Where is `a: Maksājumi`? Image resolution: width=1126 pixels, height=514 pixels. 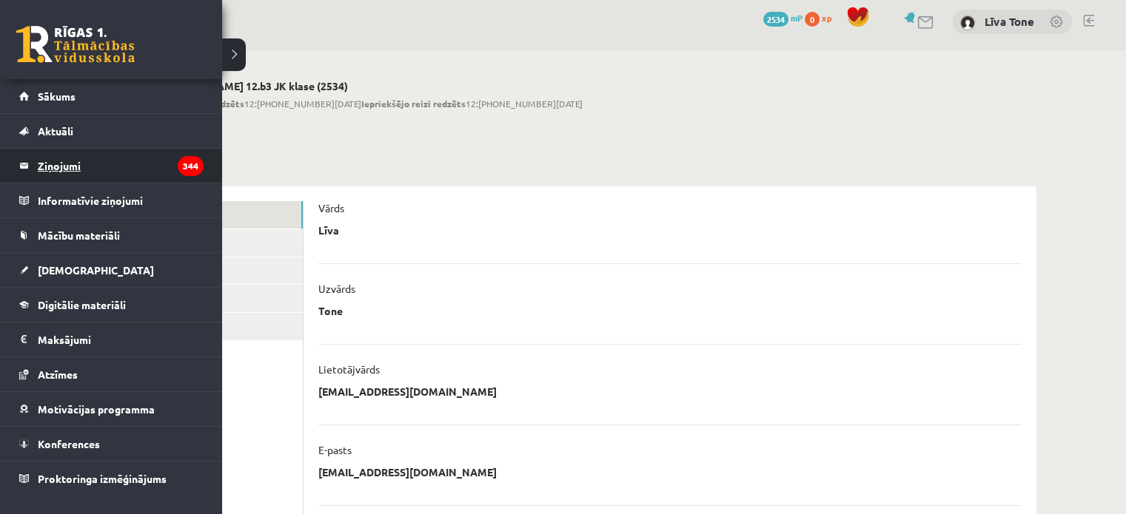
a: Maksājumi is located at coordinates (111, 340).